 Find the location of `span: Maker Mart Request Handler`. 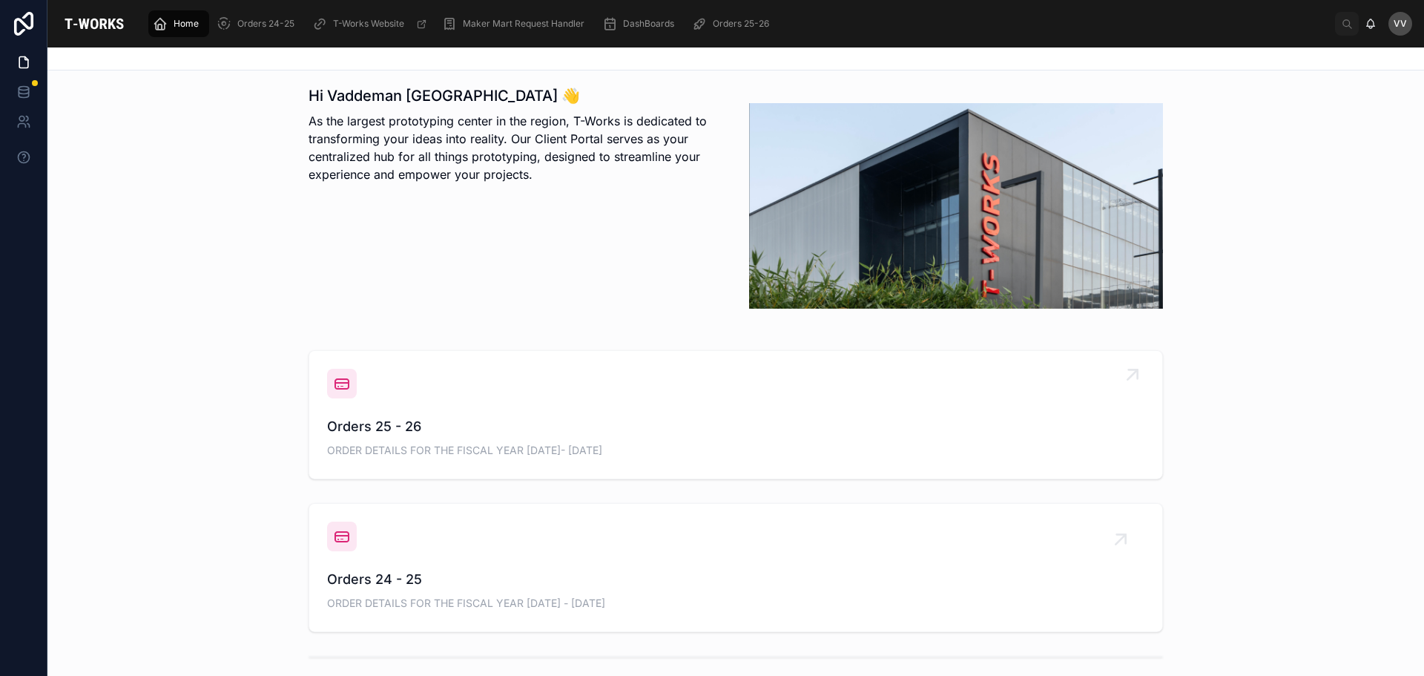

span: Maker Mart Request Handler is located at coordinates (524, 24).